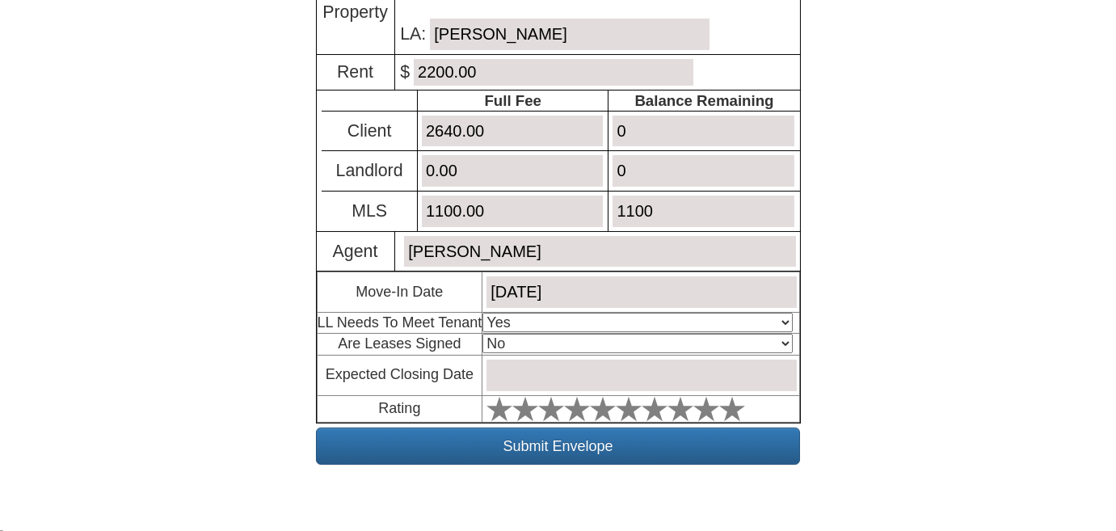 This screenshot has width=1116, height=531. I want to click on td: Agent, so click(355, 251).